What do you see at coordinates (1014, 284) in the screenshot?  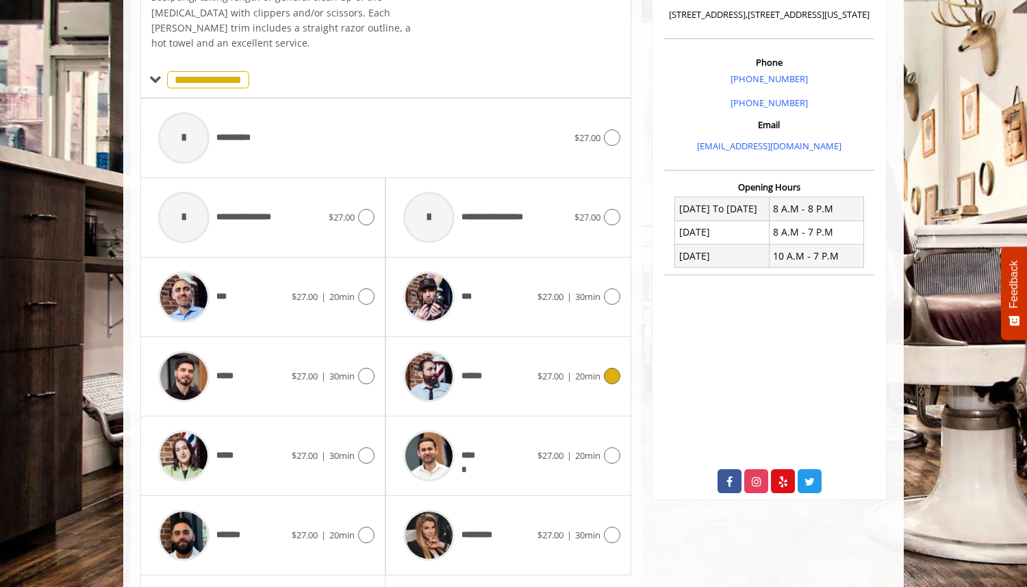 I see `span: Feedback` at bounding box center [1014, 284].